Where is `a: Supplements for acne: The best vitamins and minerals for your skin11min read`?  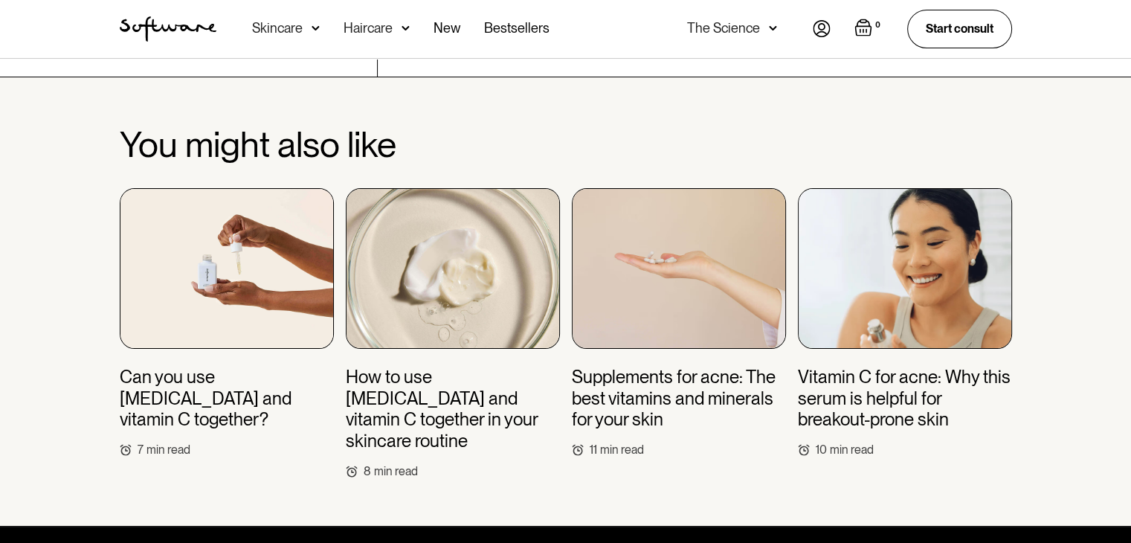
a: Supplements for acne: The best vitamins and minerals for your skin11min read is located at coordinates (679, 323).